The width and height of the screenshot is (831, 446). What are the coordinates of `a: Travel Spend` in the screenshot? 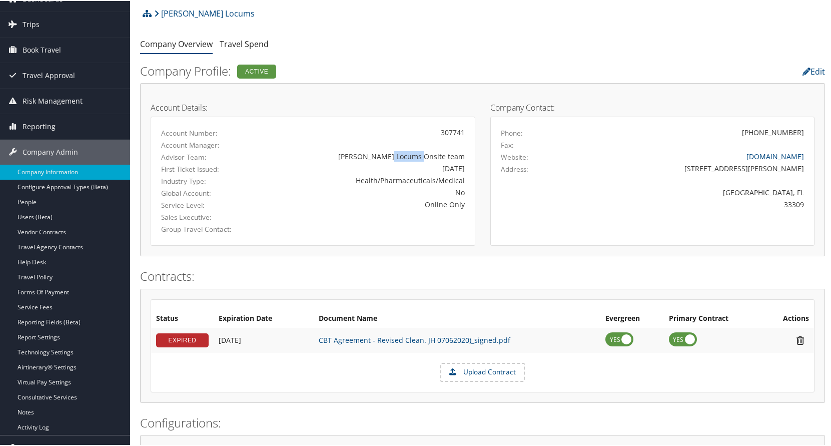 It's located at (244, 43).